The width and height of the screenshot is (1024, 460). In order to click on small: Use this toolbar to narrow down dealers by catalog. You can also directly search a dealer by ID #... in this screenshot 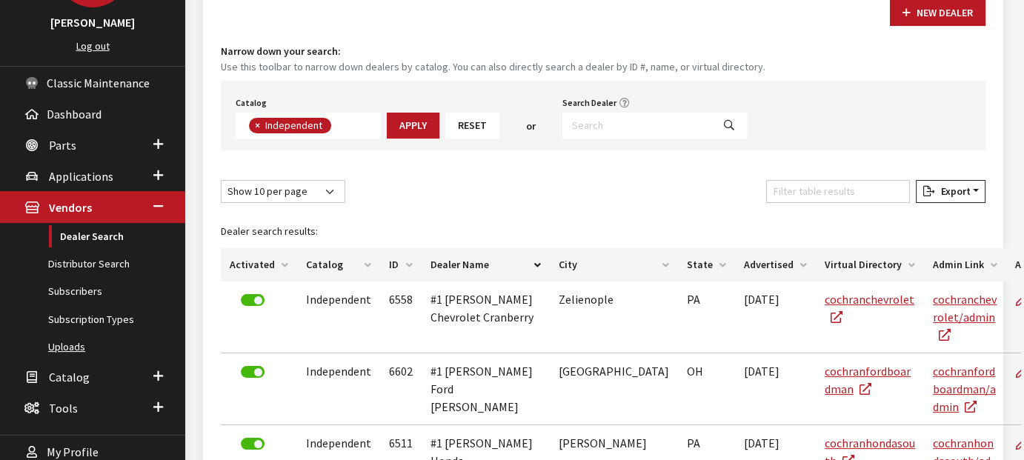, I will do `click(603, 67)`.